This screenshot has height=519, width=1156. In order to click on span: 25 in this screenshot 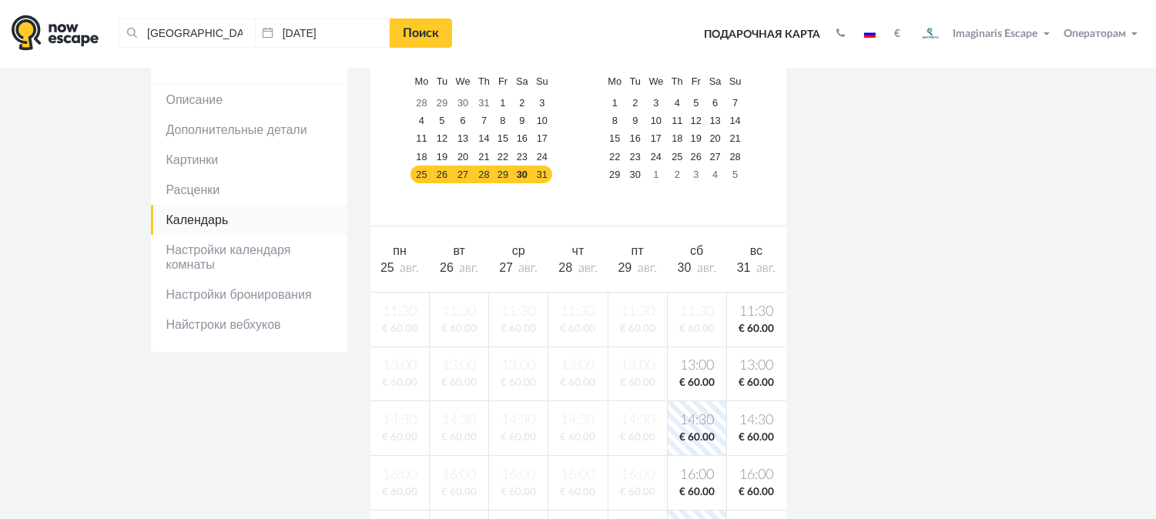, I will do `click(388, 267)`.